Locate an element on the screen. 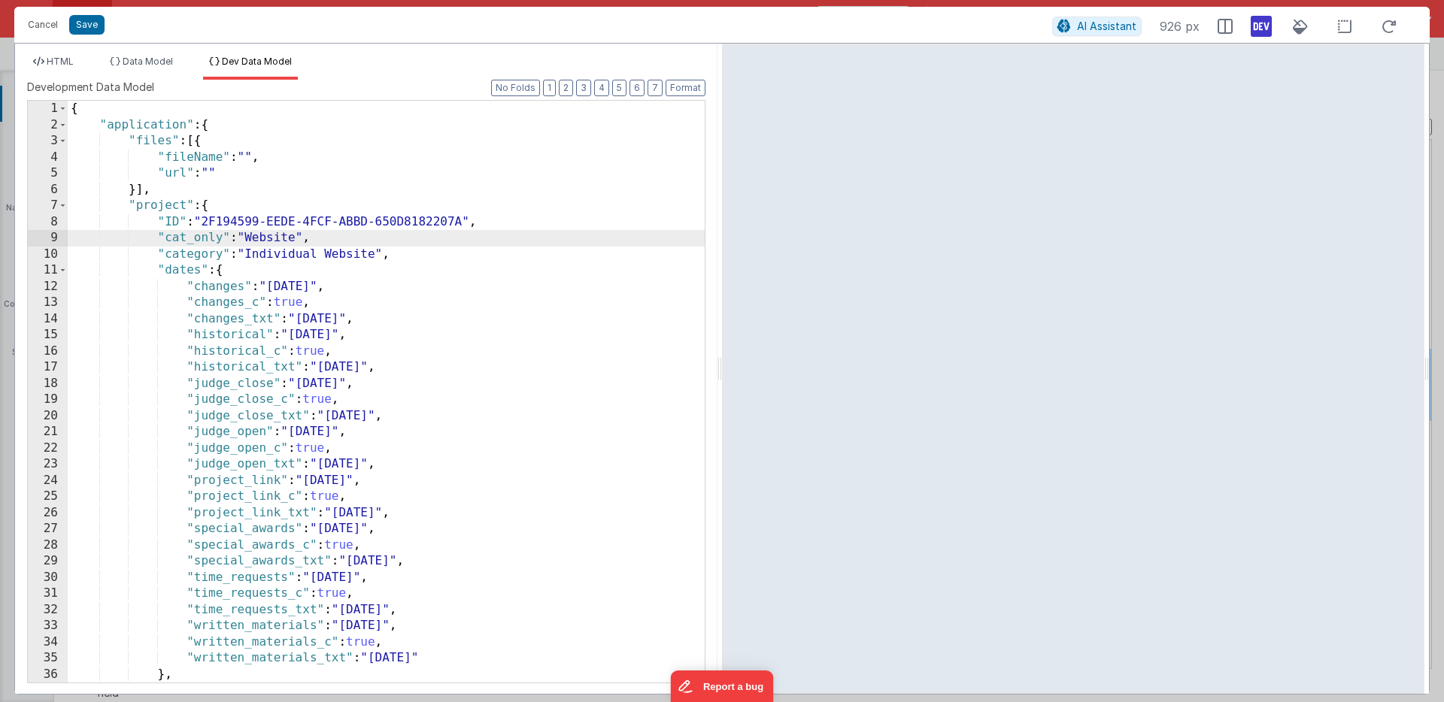 The height and width of the screenshot is (702, 1444). button: 1 is located at coordinates (549, 88).